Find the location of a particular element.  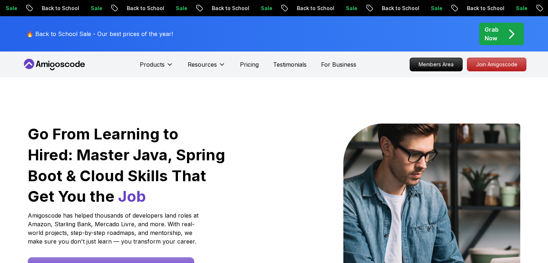

p: Resources is located at coordinates (202, 64).